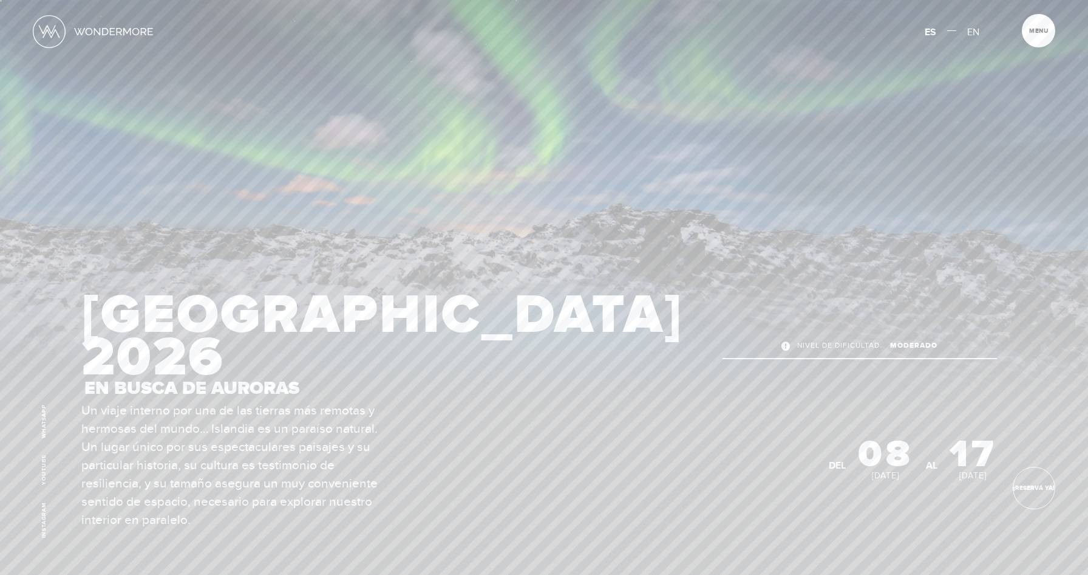 This screenshot has height=575, width=1088. What do you see at coordinates (974, 465) in the screenshot?
I see `h3: 17` at bounding box center [974, 465].